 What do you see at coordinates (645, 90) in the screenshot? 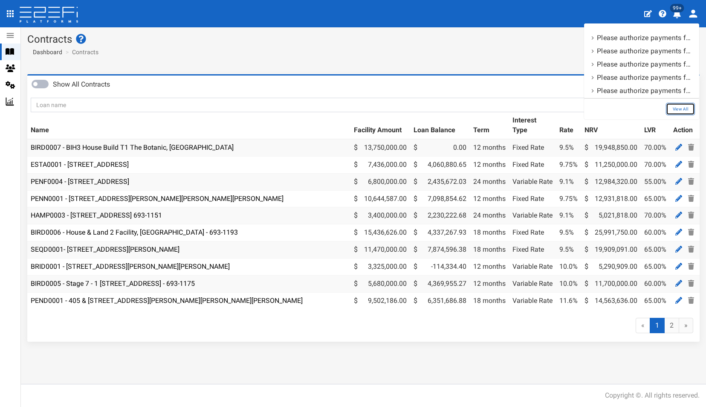
I see `p: Please authorize payments for Drawdown 5 for the contract PEND0001 - 405 & 407 Beckett Road, Brid...` at bounding box center [645, 90].